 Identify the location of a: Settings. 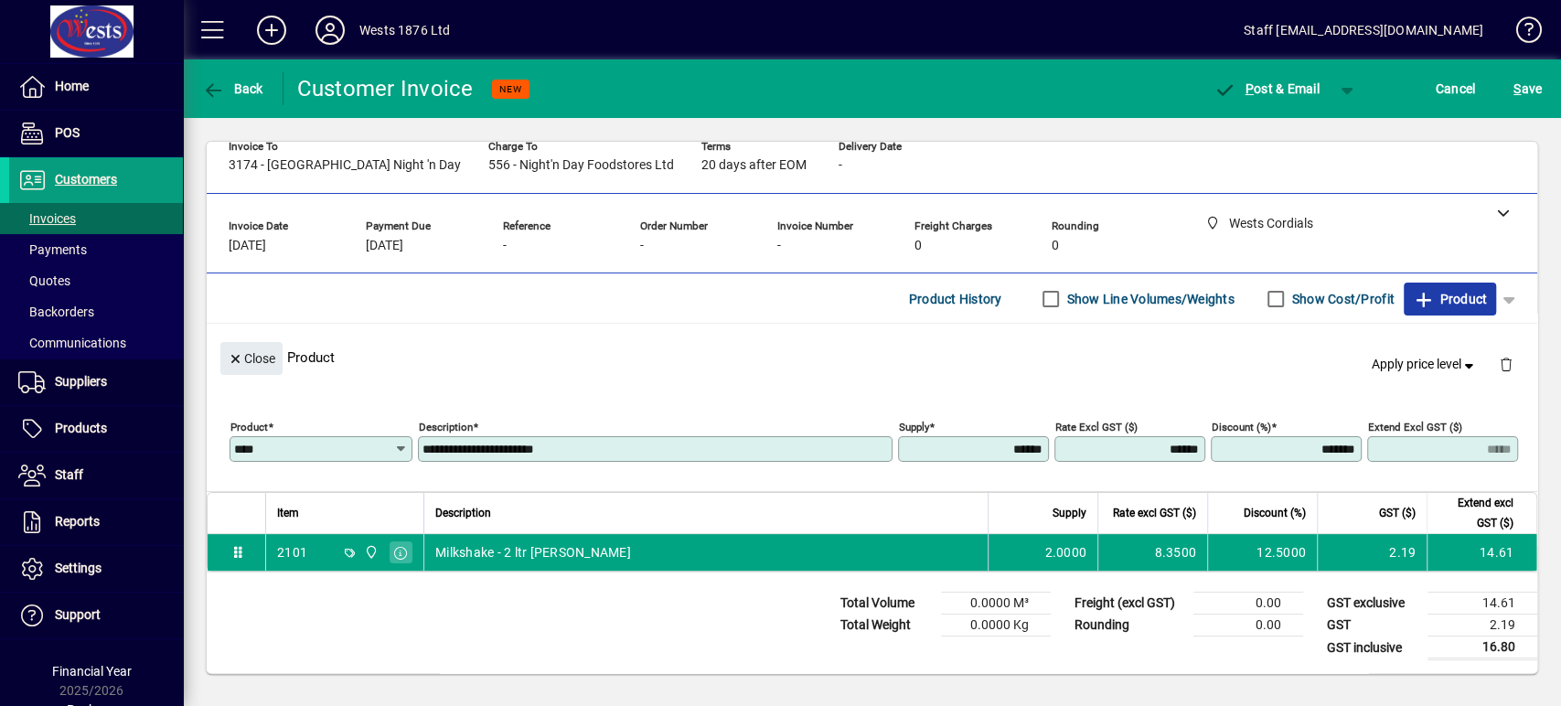
(96, 569).